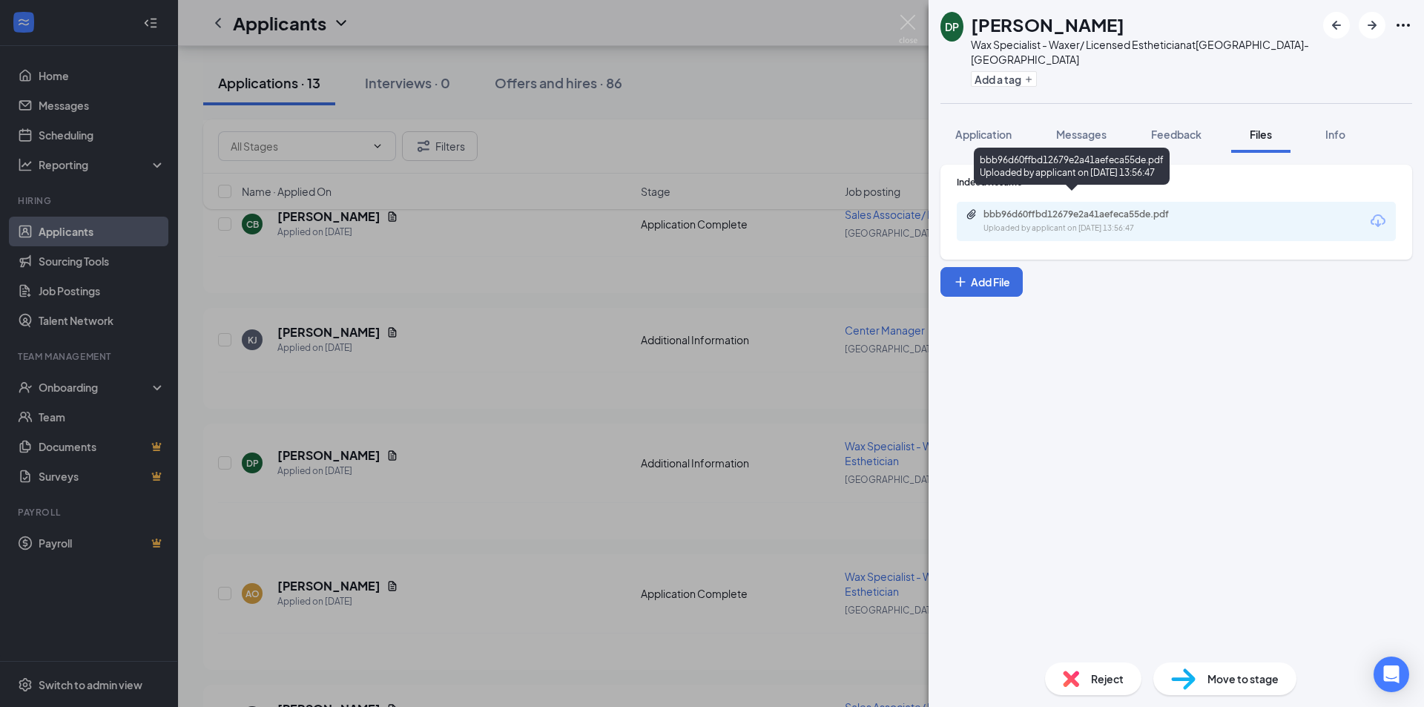 This screenshot has width=1424, height=707. What do you see at coordinates (1336, 25) in the screenshot?
I see `button: ArrowLeftNew` at bounding box center [1336, 25].